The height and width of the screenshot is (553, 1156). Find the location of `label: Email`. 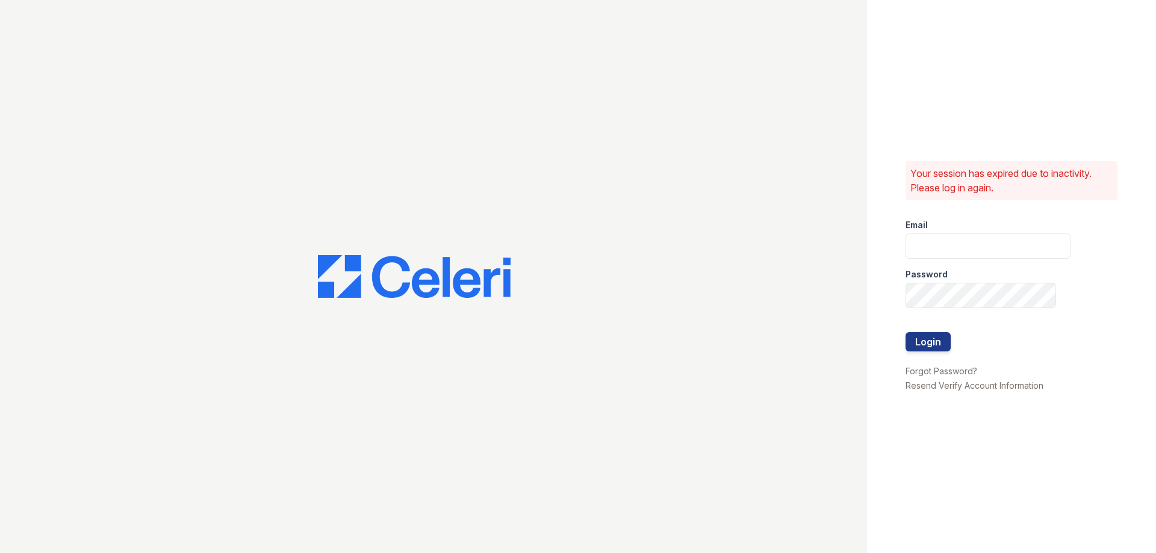

label: Email is located at coordinates (916, 225).